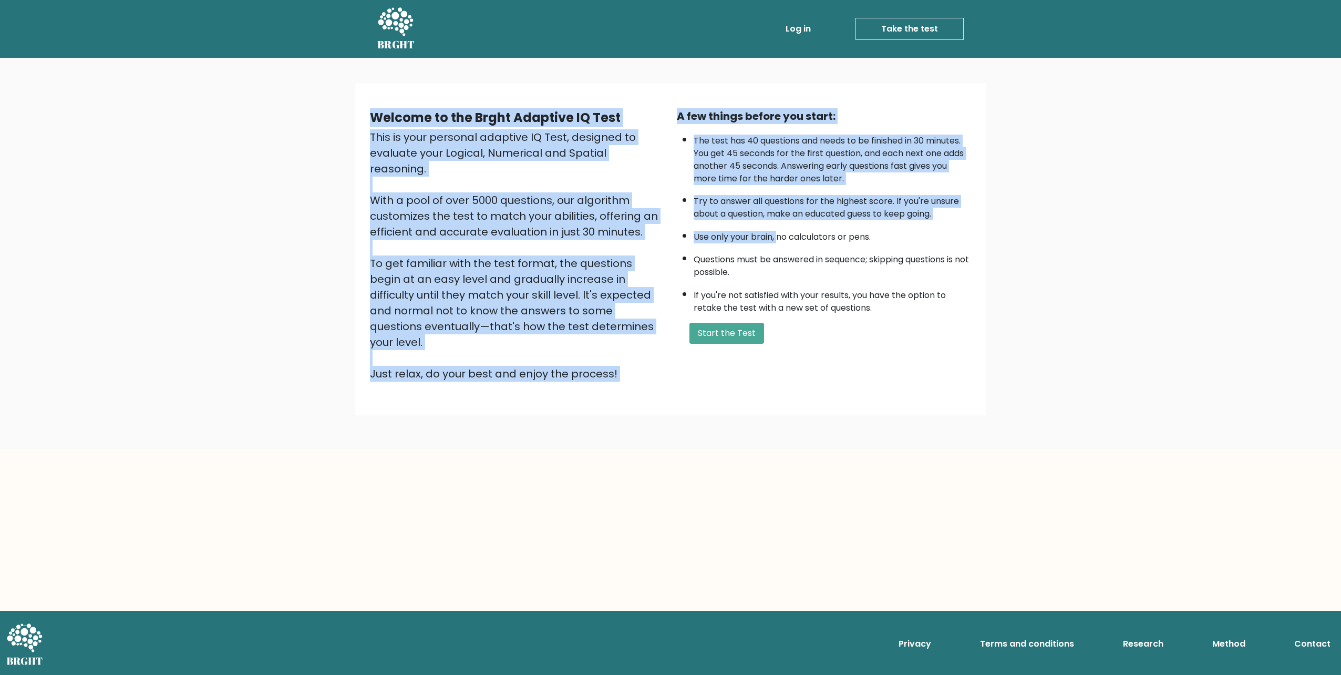 This screenshot has height=675, width=1341. I want to click on div: This is your personal adaptive IQ Test, designed to evaluate your Logical, Numerical and Spatial ..., so click(517, 255).